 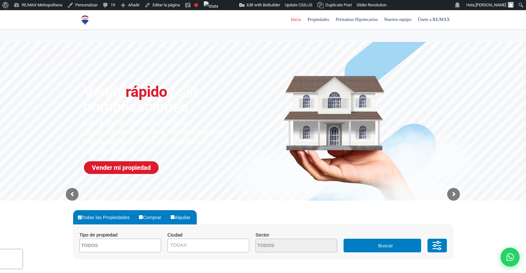 What do you see at coordinates (397, 20) in the screenshot?
I see `span: Nuestro equipo` at bounding box center [397, 20].